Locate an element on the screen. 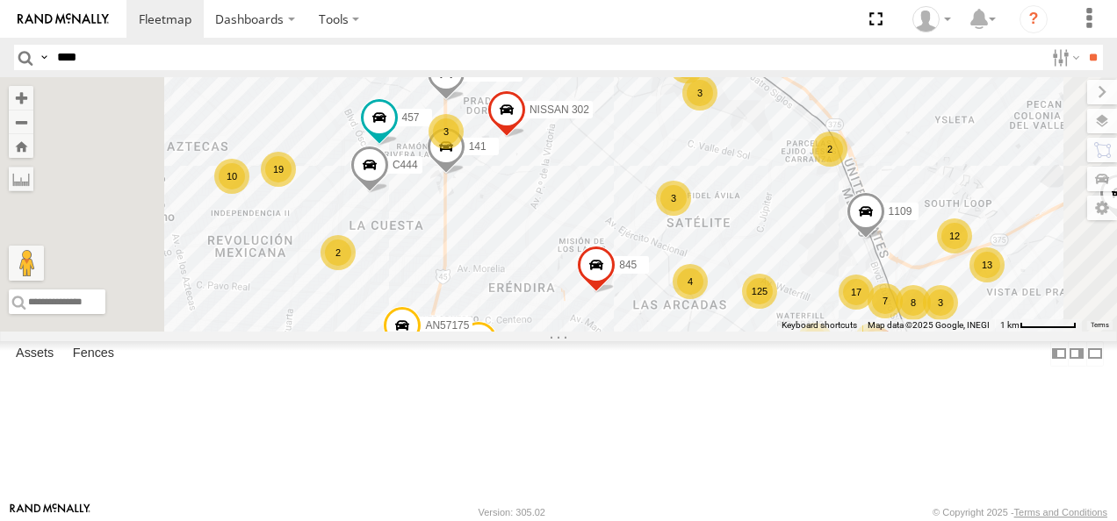 This screenshot has height=521, width=1117. button: Keyboard shortcuts is located at coordinates (819, 326).